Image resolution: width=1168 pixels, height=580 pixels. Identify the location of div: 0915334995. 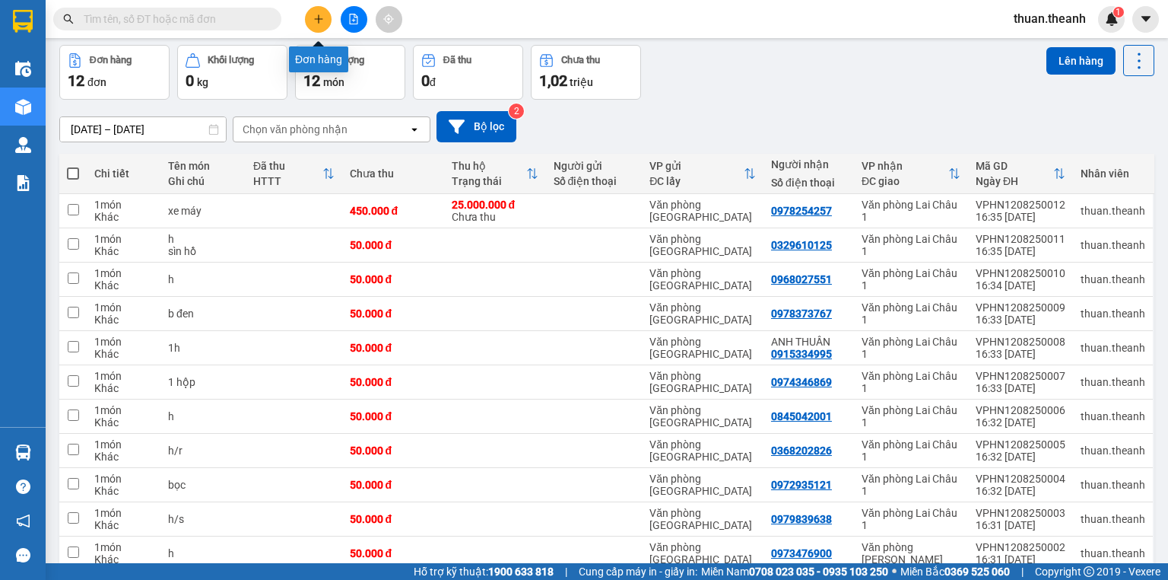
(802, 354).